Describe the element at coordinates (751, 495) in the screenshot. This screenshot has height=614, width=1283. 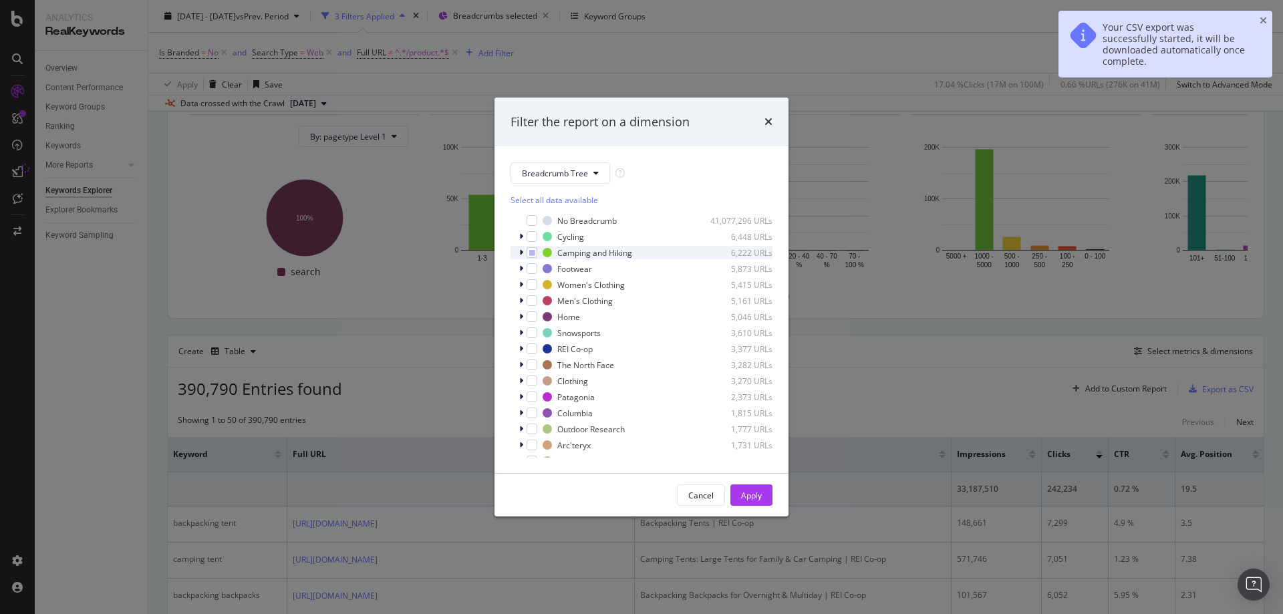
I see `div: Apply` at that location.